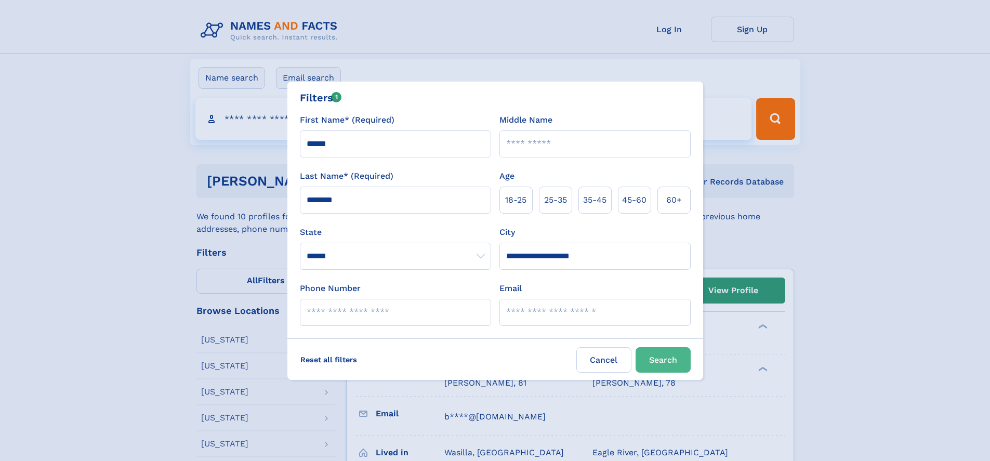 The width and height of the screenshot is (990, 461). Describe the element at coordinates (510, 288) in the screenshot. I see `label: Email` at that location.